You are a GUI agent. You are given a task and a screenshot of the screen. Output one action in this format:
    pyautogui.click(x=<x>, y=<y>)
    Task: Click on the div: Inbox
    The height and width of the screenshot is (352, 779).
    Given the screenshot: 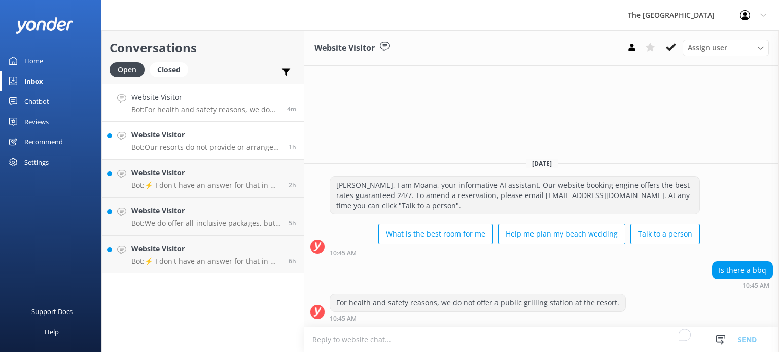 What is the action you would take?
    pyautogui.click(x=33, y=81)
    